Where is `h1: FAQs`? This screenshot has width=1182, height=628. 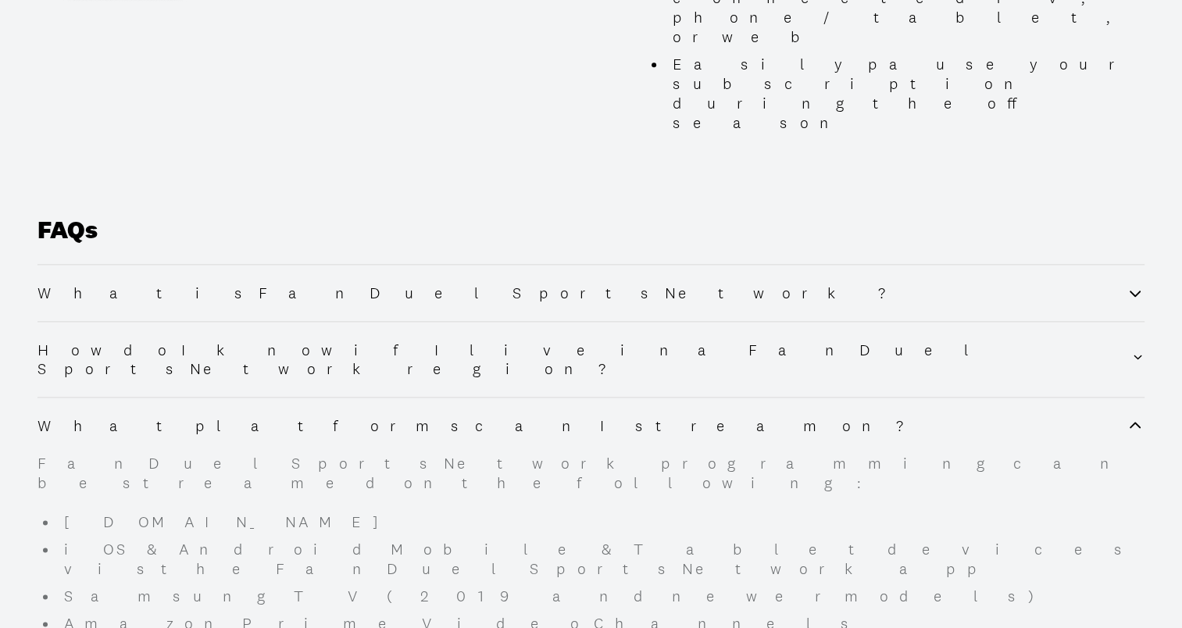
h1: FAQs is located at coordinates (591, 240).